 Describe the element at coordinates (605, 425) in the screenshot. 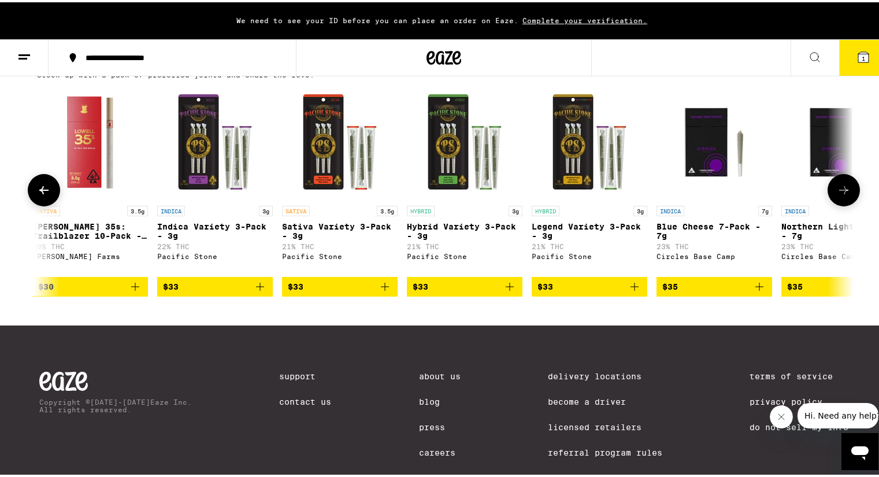

I see `a: Licensed Retailers` at that location.